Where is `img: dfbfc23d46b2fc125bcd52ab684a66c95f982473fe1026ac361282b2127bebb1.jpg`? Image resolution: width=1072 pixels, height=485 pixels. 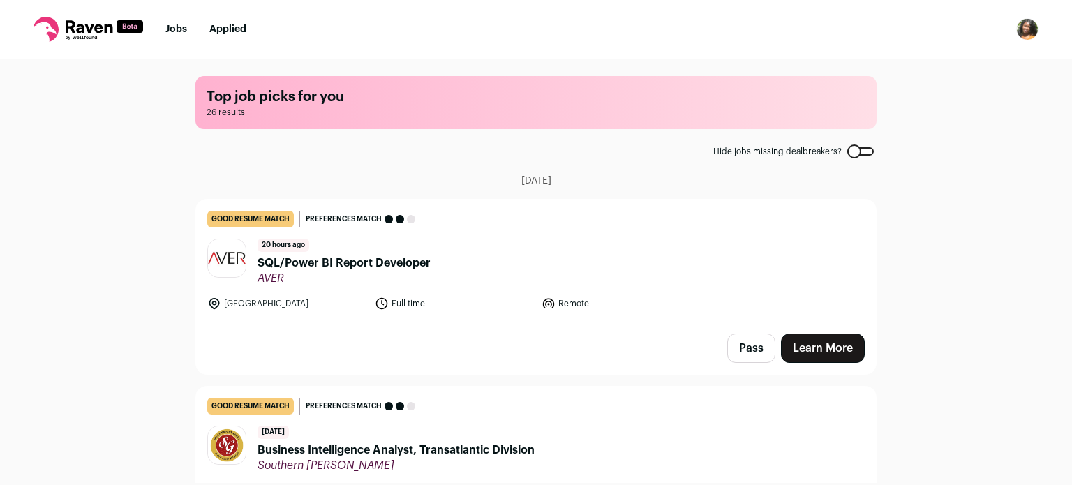 img: dfbfc23d46b2fc125bcd52ab684a66c95f982473fe1026ac361282b2127bebb1.jpg is located at coordinates (227, 258).